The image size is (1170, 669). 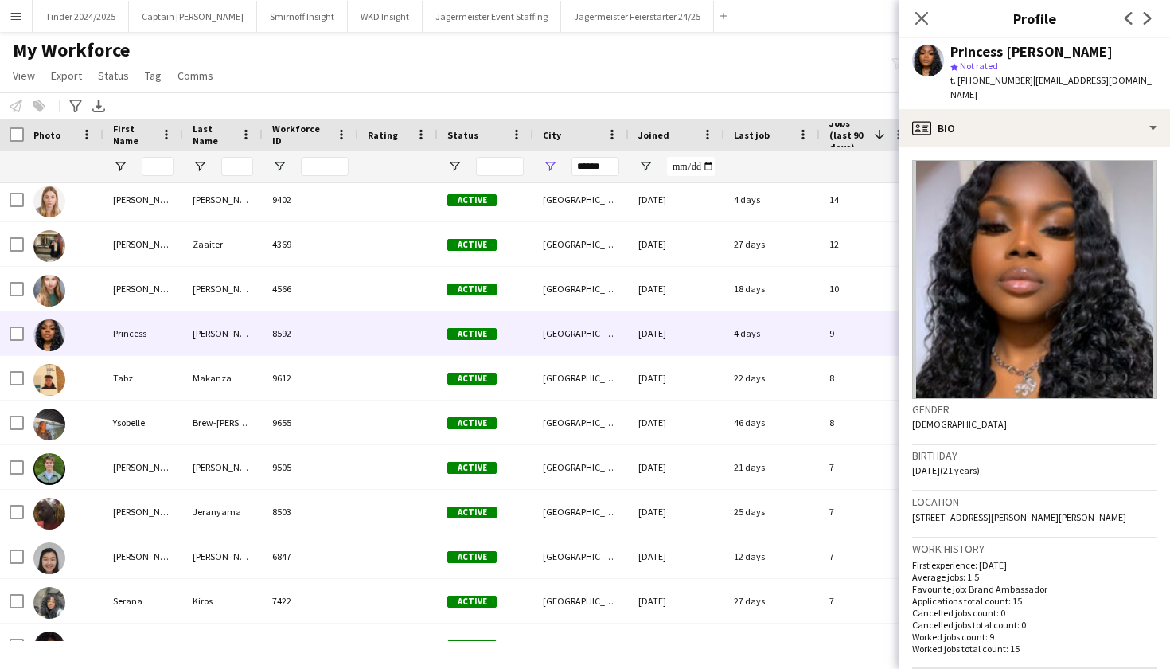 What do you see at coordinates (143, 600) in the screenshot?
I see `div: Serana` at bounding box center [143, 600].